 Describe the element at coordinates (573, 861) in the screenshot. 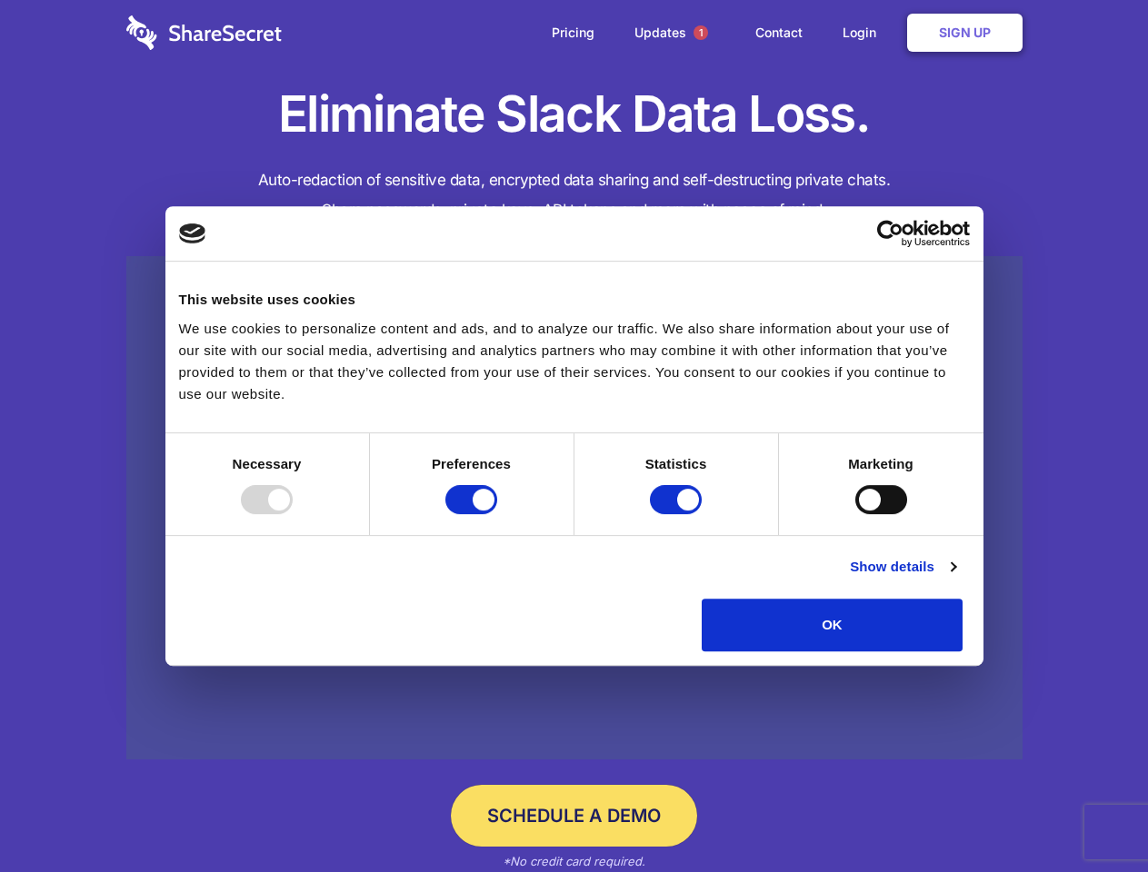

I see `em: *No credit card required.` at that location.